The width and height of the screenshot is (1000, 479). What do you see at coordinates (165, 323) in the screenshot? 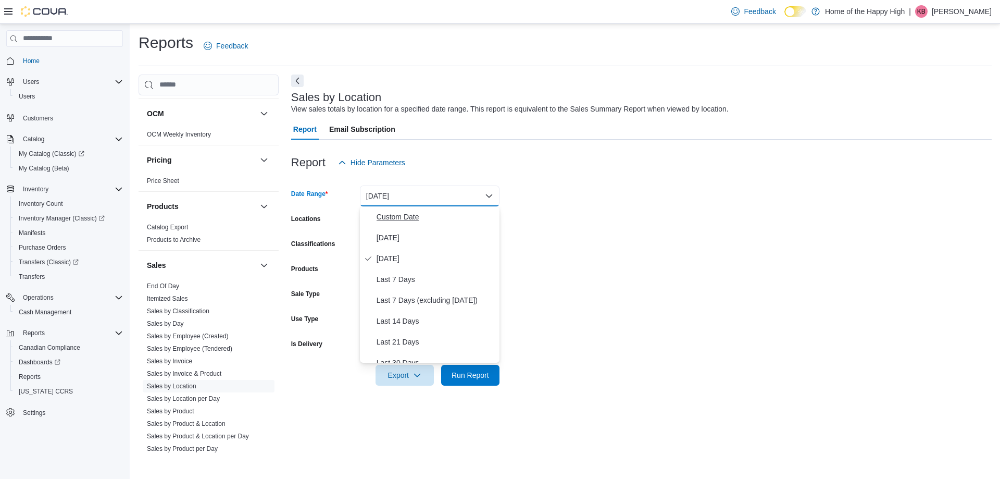
I see `a: Sales by Day` at bounding box center [165, 323].